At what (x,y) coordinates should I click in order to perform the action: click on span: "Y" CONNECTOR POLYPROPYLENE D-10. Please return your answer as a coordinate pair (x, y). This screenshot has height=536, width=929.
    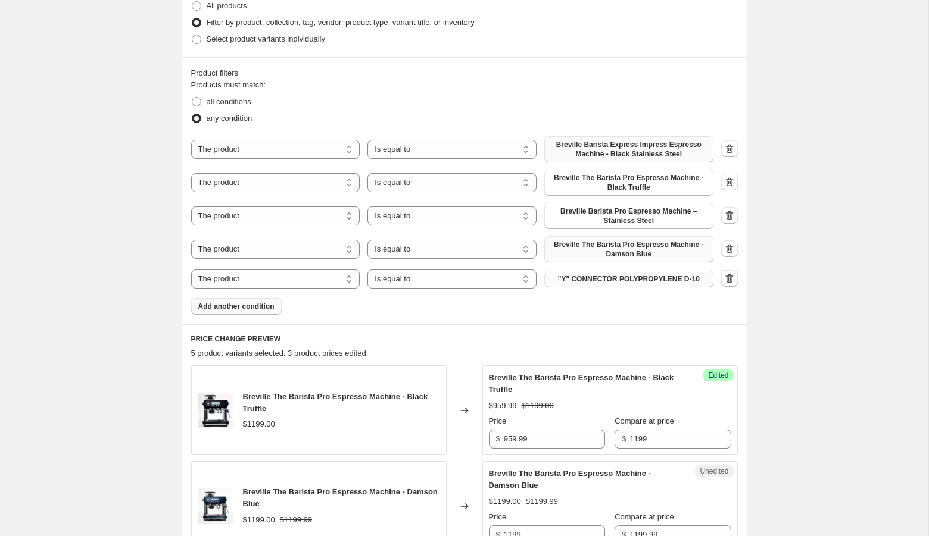
    Looking at the image, I should click on (629, 279).